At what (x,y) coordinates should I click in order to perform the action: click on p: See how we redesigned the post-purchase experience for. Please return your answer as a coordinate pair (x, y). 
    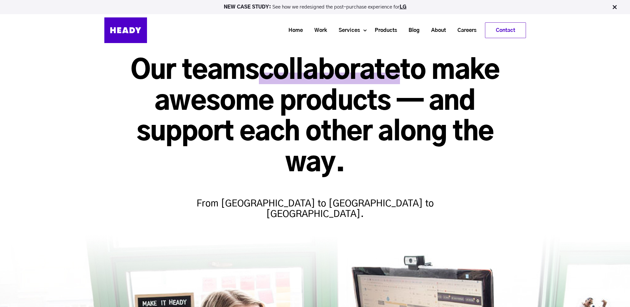
    Looking at the image, I should click on (315, 7).